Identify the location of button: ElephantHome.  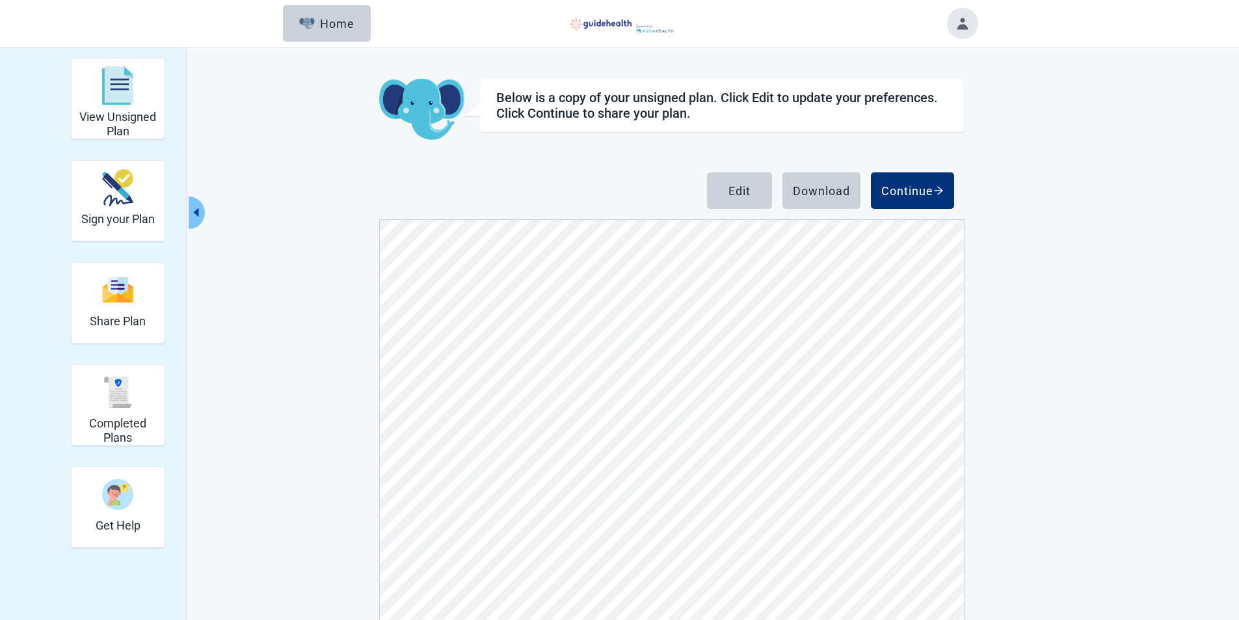
(327, 23).